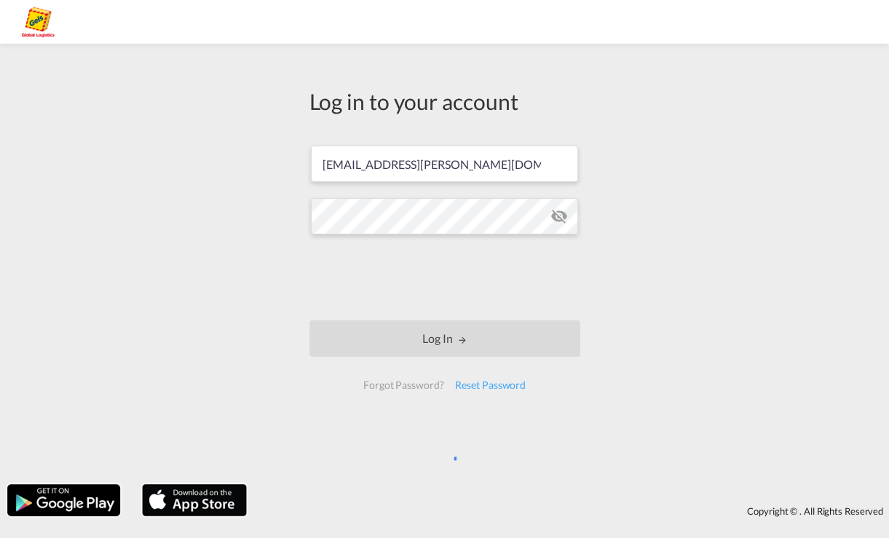 The height and width of the screenshot is (538, 889). What do you see at coordinates (572, 511) in the screenshot?
I see `div: Copyright © . All Rights Reserved` at bounding box center [572, 511].